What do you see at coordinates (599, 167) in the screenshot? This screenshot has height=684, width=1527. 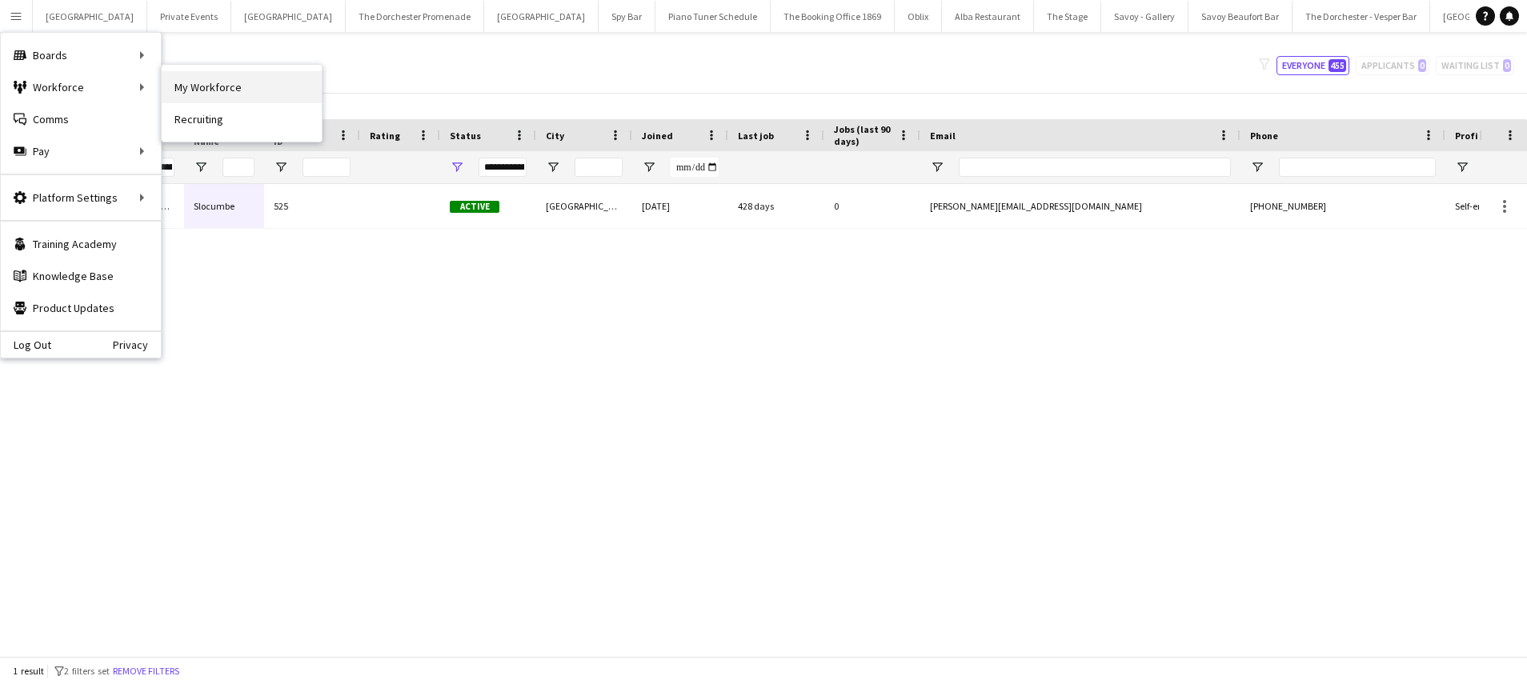 I see `input: City Filter Input` at bounding box center [599, 167].